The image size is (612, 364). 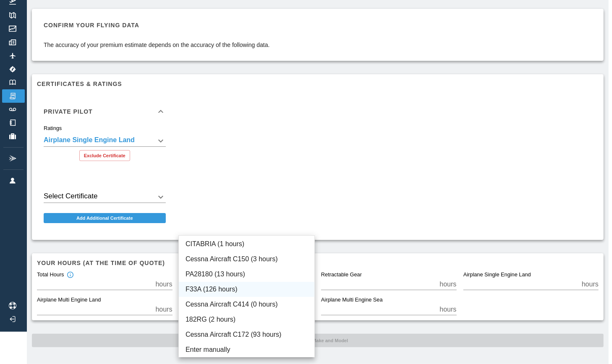 What do you see at coordinates (246, 289) in the screenshot?
I see `li: F33A (126 hours)` at bounding box center [246, 289].